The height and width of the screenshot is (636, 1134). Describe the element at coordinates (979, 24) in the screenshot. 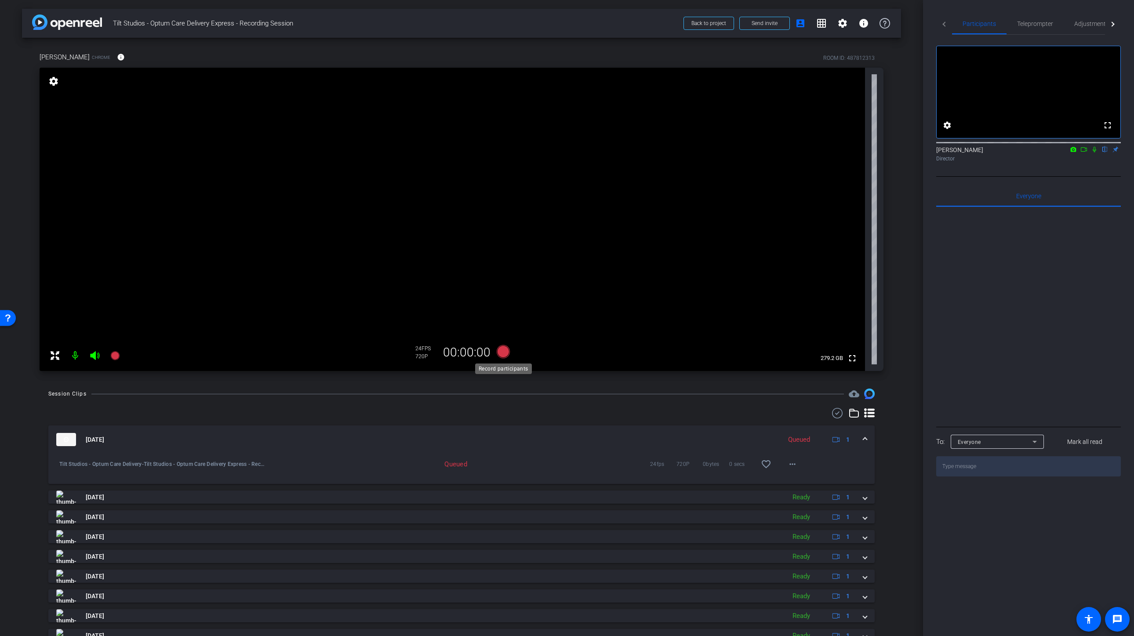

I see `span: Participants` at that location.